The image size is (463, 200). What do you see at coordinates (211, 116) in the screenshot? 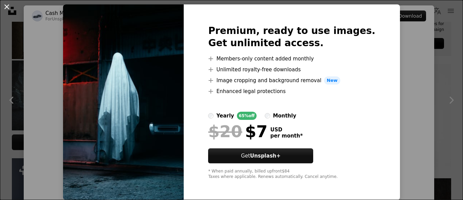
I see `input: yearly65%off` at bounding box center [211, 116].